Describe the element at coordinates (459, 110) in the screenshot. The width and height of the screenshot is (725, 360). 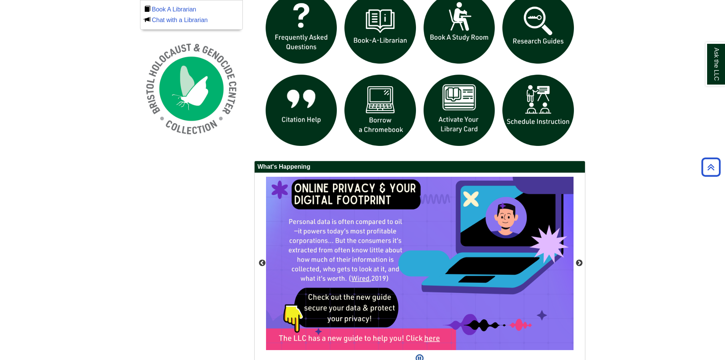
I see `img: activate Library Card icon links to form to activate student ID into library card` at that location.